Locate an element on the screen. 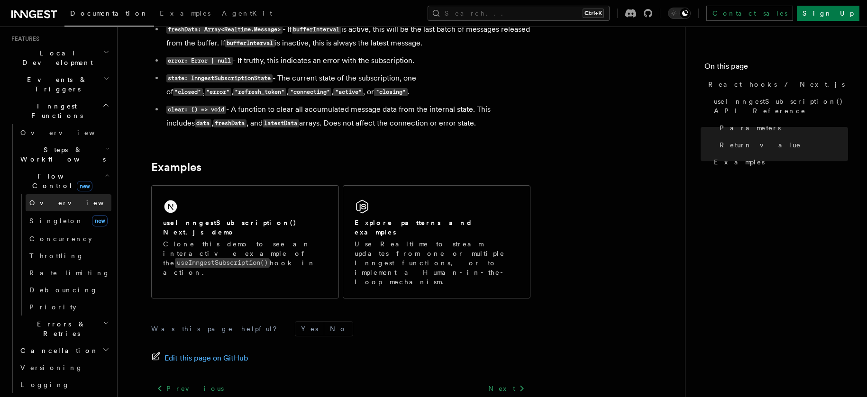 Image resolution: width=867 pixels, height=397 pixels. code: state: InngestSubscriptionState is located at coordinates (220, 78).